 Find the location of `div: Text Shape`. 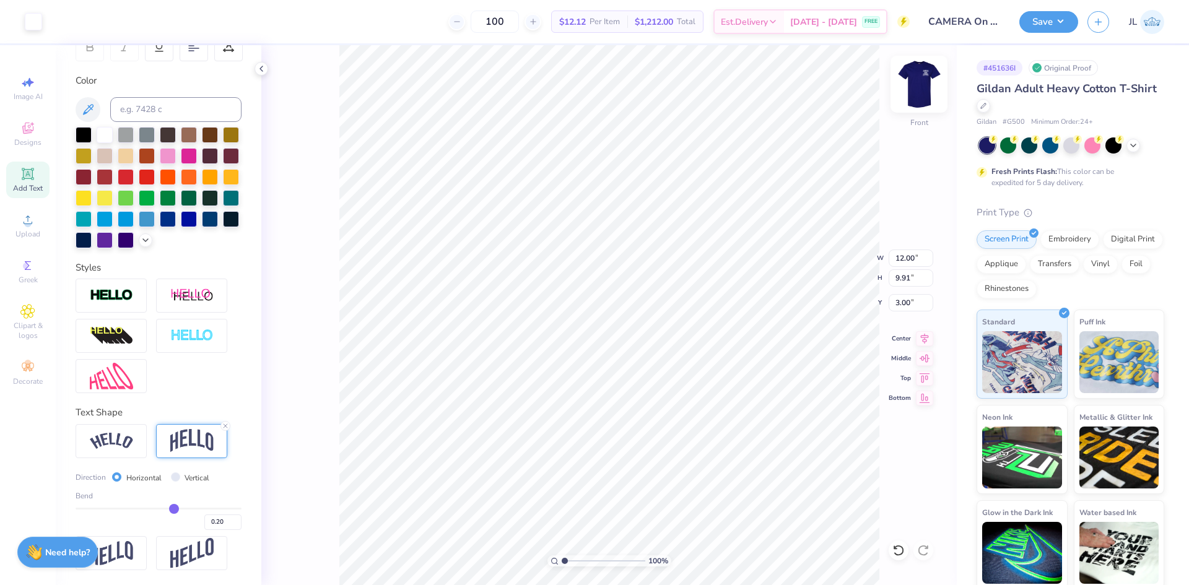

div: Text Shape is located at coordinates (159, 413).